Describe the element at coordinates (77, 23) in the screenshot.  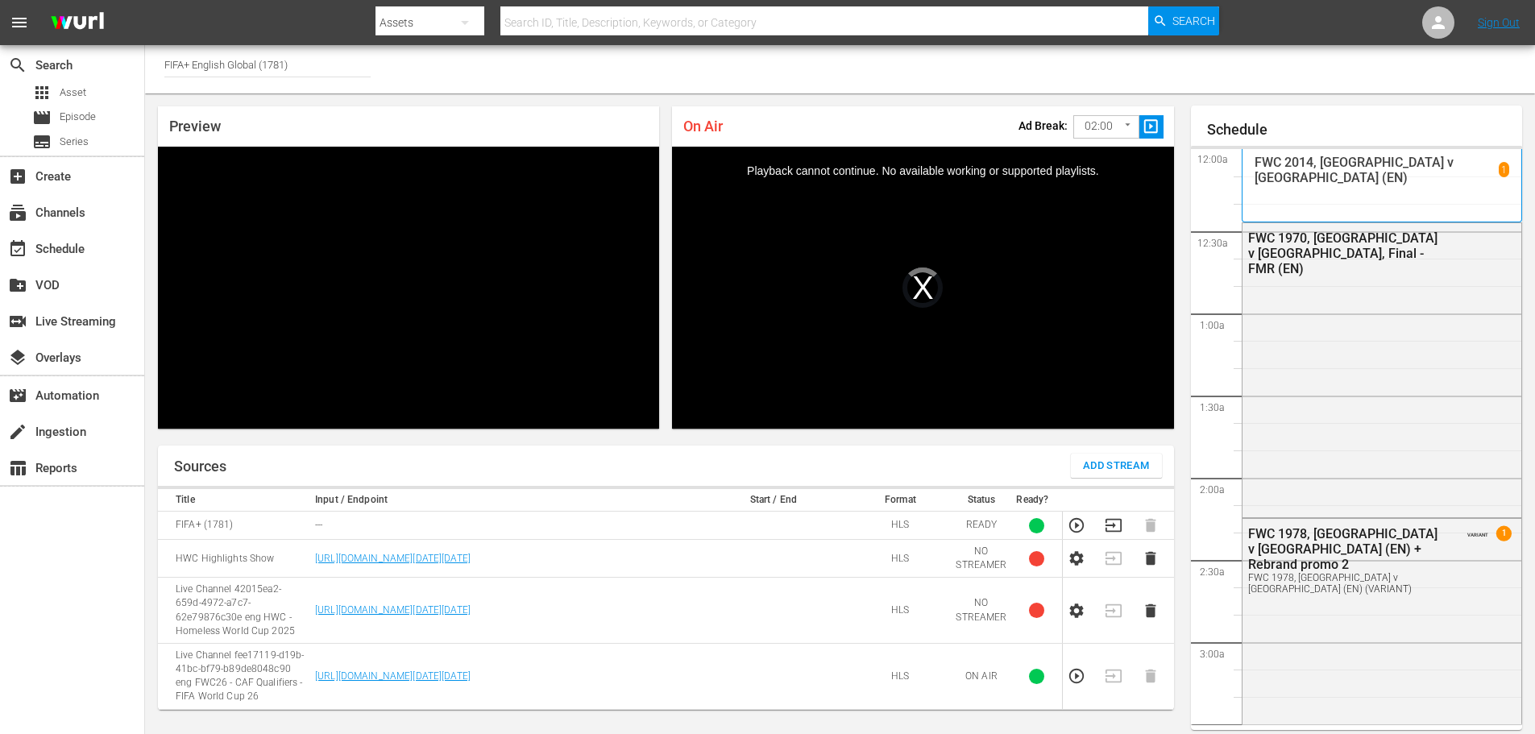
I see `img: ans4CAIJ8jUAAAAAAAAAAAAAAAAAAAAAAAAgQb4GAAAAAAAAAAAAAAAAAAAAAAAAJMjXAAAAAAAAAAAAAAAAAAAAAAAAgAT5G...` at that location.